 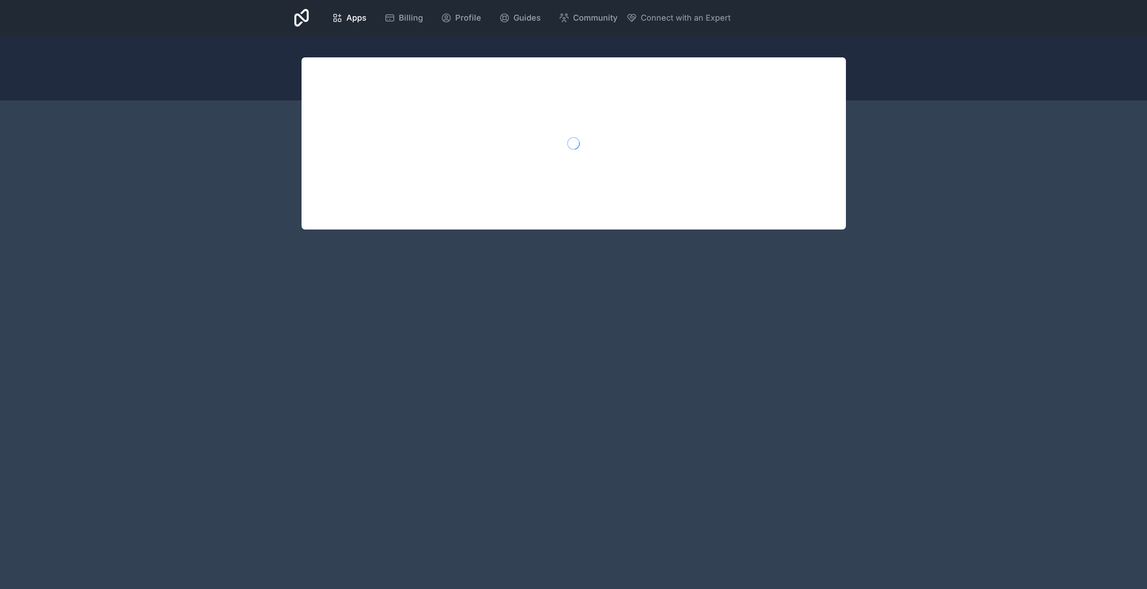 I want to click on a: Profile, so click(x=461, y=18).